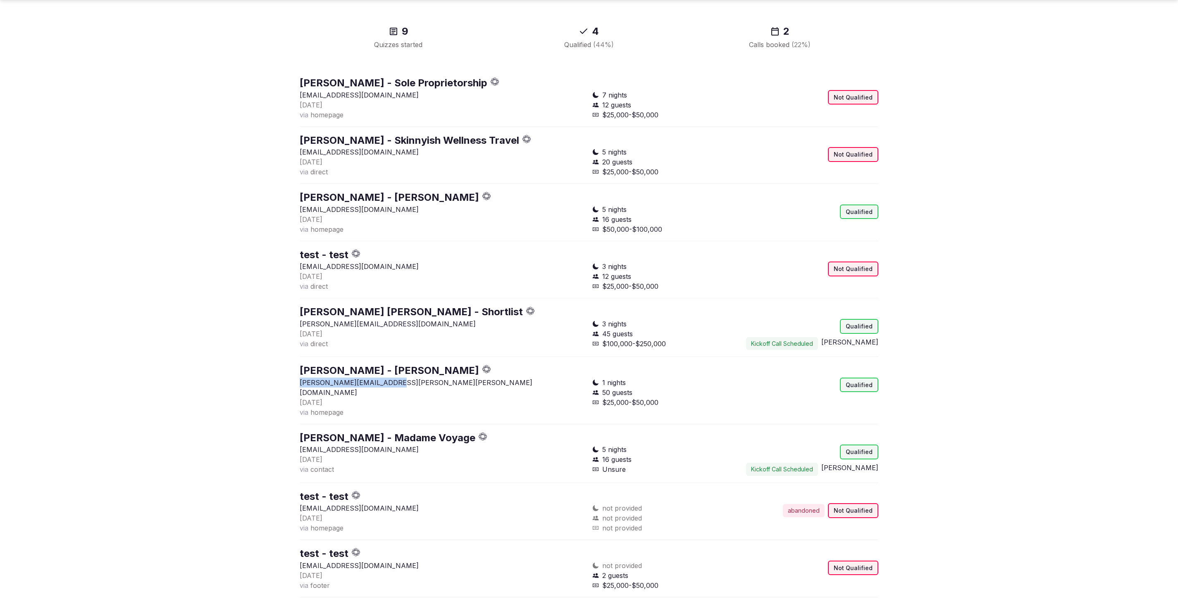 This screenshot has width=1178, height=604. What do you see at coordinates (614, 324) in the screenshot?
I see `span: 3 nights` at bounding box center [614, 324].